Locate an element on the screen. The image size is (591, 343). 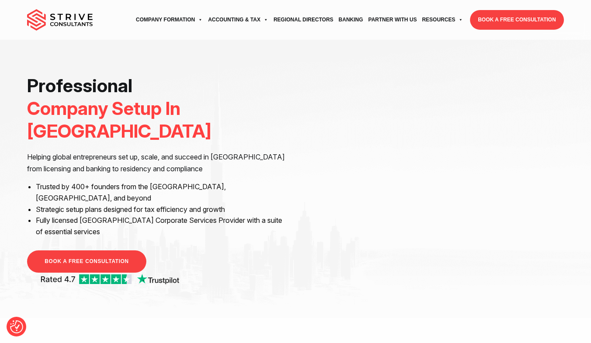
li: Strategic setup plans designed for tax efficiency and growth is located at coordinates (162, 210).